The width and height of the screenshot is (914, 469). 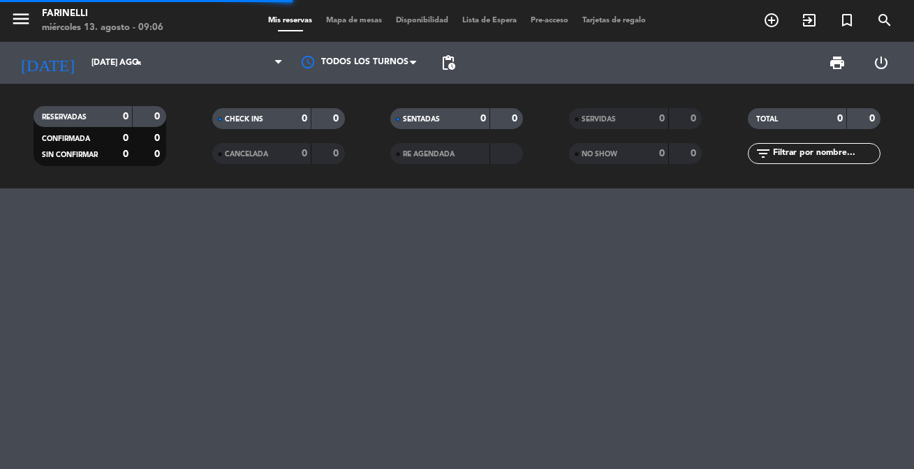 What do you see at coordinates (847, 20) in the screenshot?
I see `i: turned_in_not` at bounding box center [847, 20].